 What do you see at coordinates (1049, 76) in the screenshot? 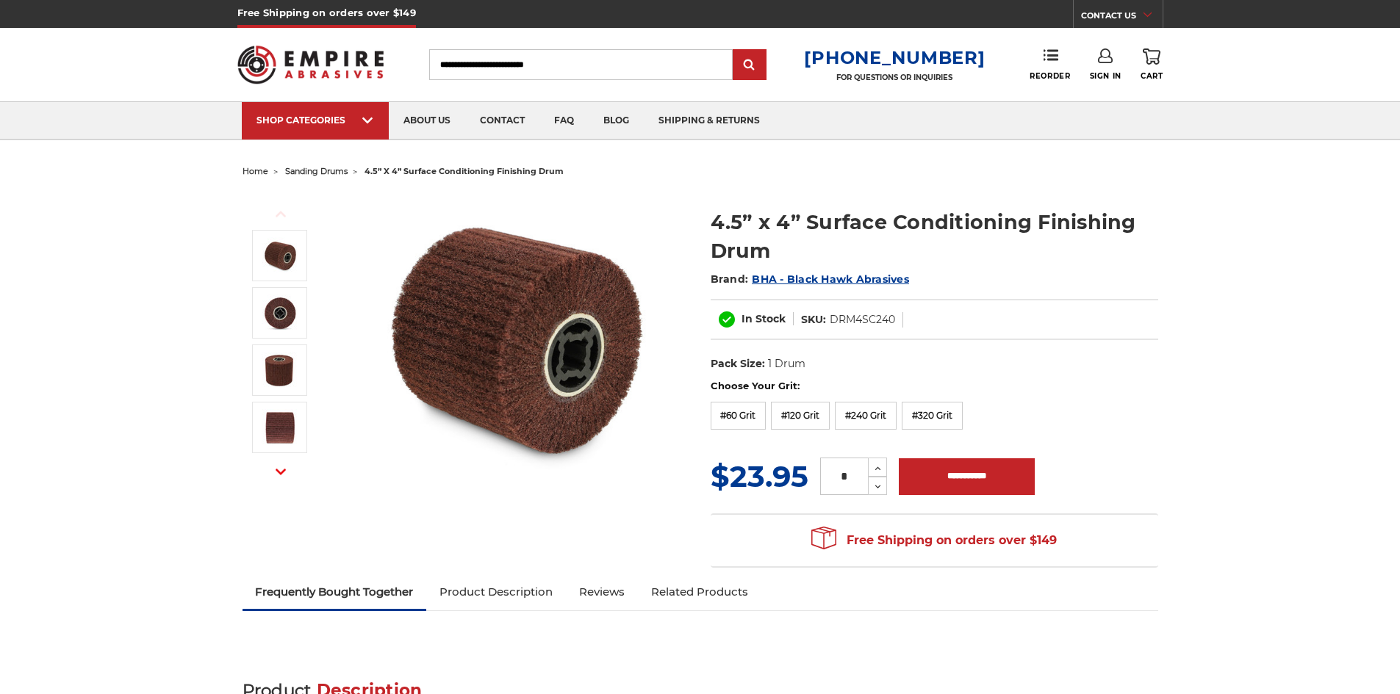
I see `span: Reorder` at bounding box center [1049, 76].